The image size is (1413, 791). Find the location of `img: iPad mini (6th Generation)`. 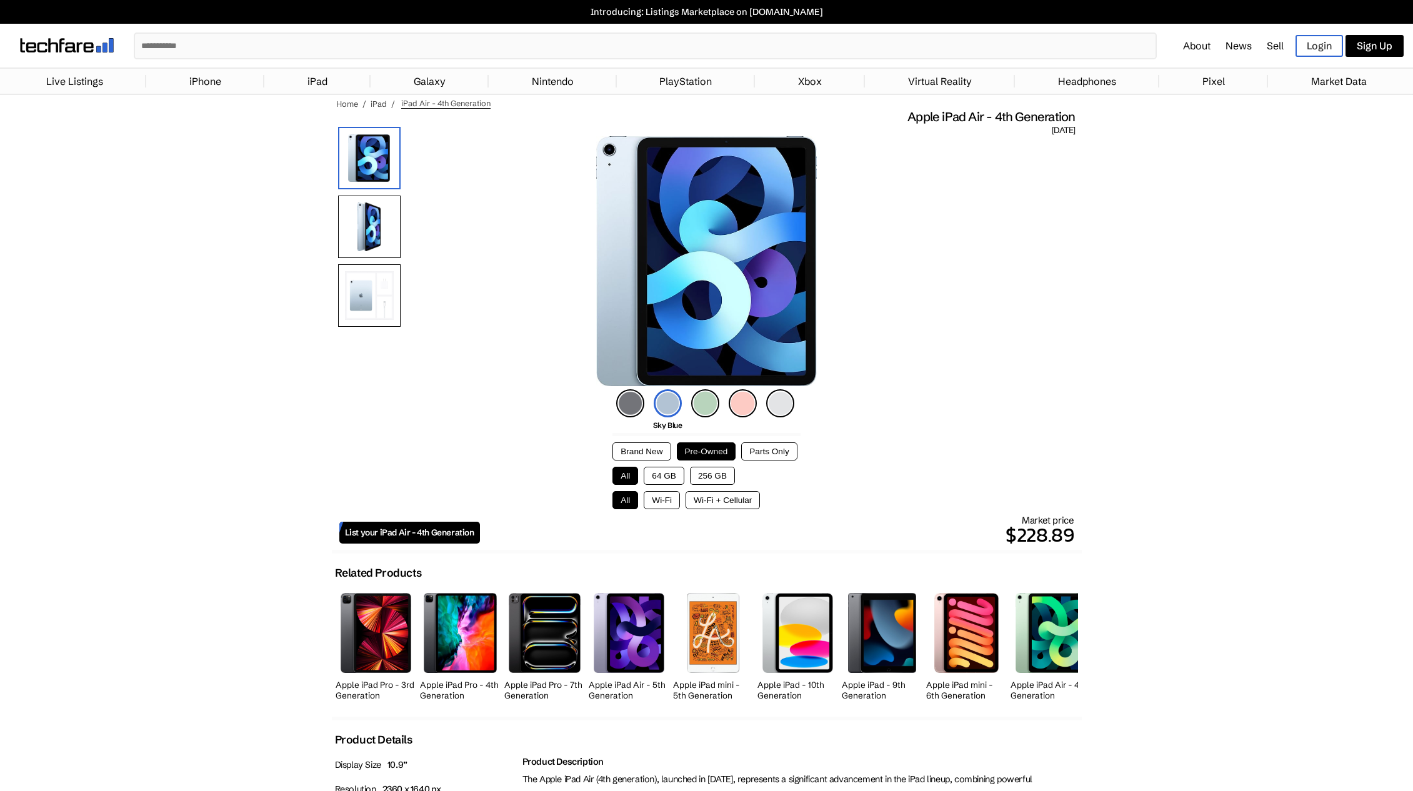

img: iPad mini (6th Generation) is located at coordinates (966, 632).